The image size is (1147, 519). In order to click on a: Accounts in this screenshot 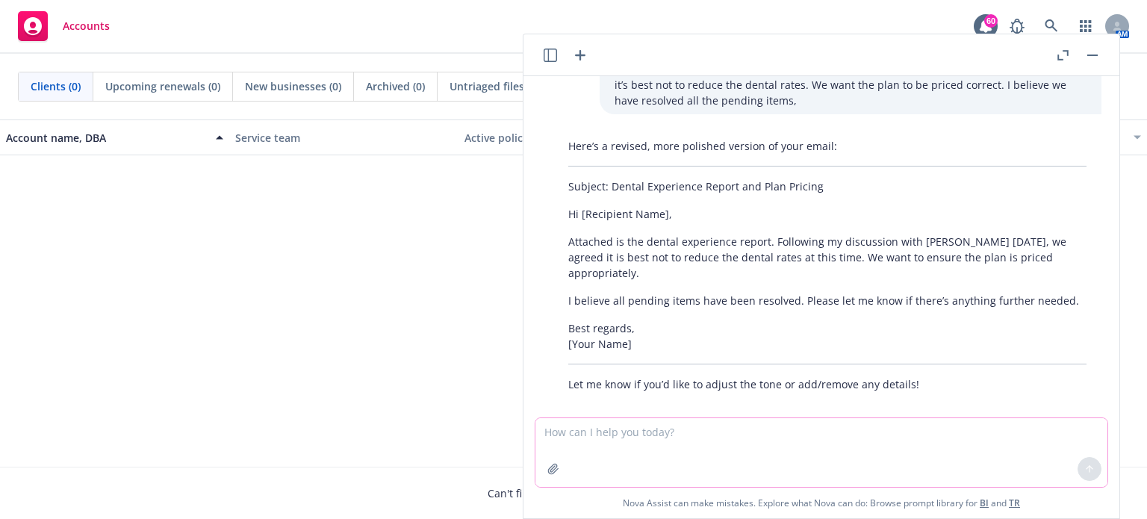, I will do `click(63, 26)`.